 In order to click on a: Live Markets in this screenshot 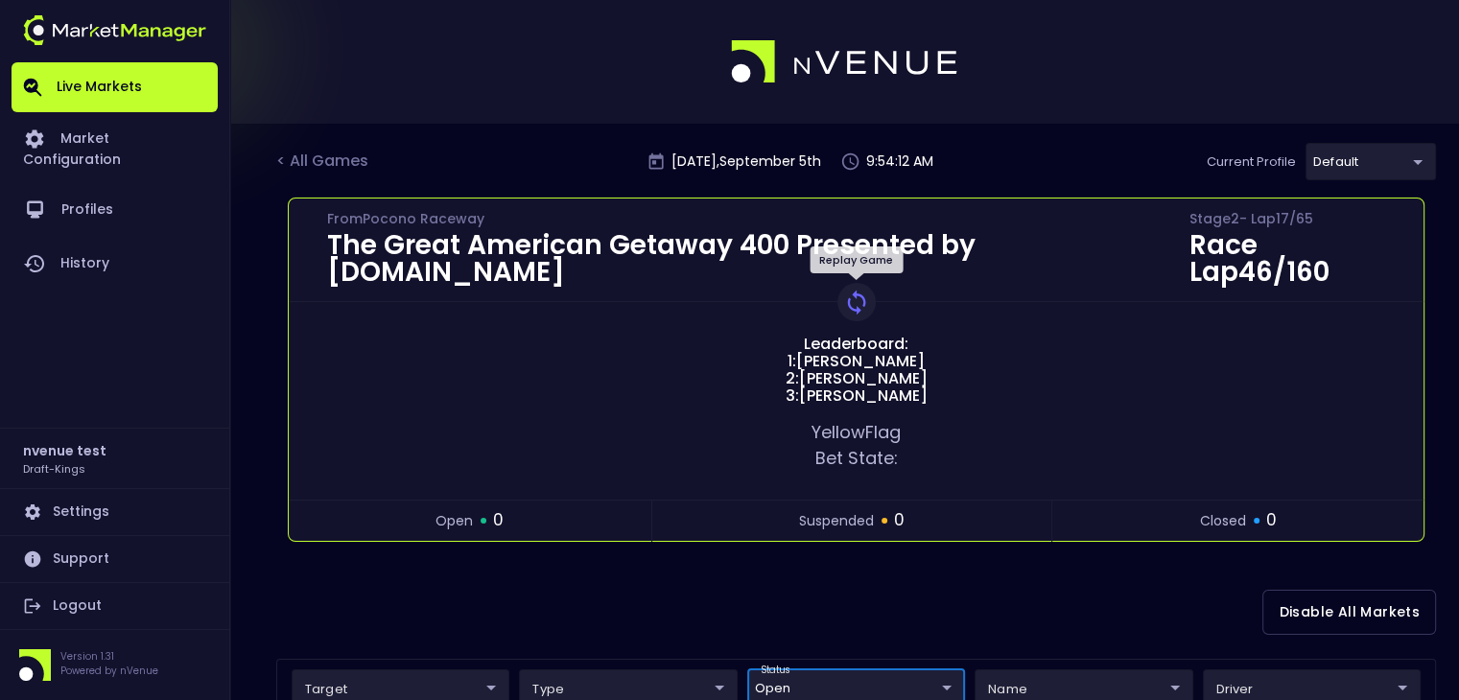, I will do `click(114, 87)`.